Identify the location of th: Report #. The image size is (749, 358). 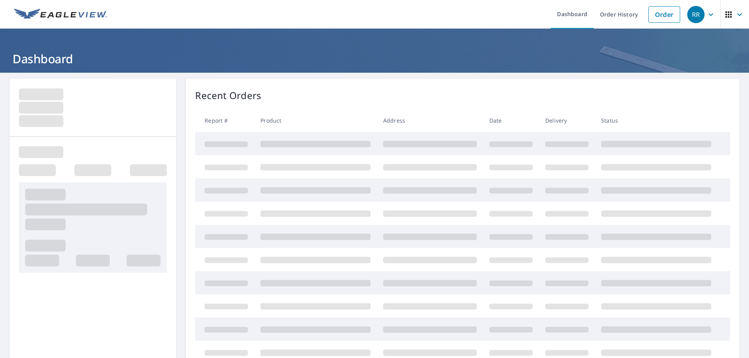
(225, 120).